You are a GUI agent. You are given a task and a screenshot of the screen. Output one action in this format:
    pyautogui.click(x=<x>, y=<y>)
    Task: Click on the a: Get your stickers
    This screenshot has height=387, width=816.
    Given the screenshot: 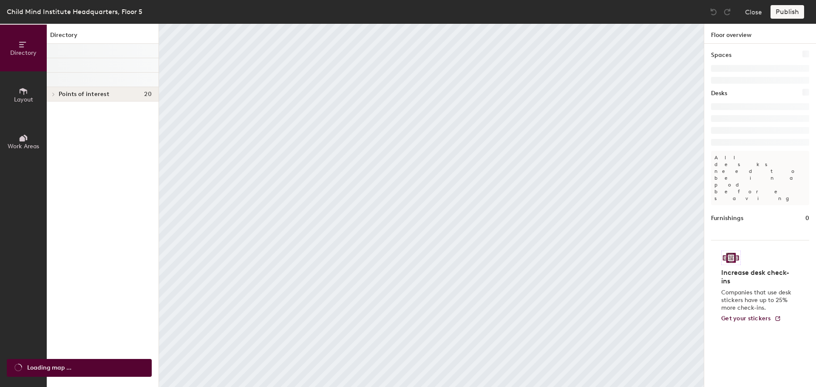 What is the action you would take?
    pyautogui.click(x=751, y=319)
    